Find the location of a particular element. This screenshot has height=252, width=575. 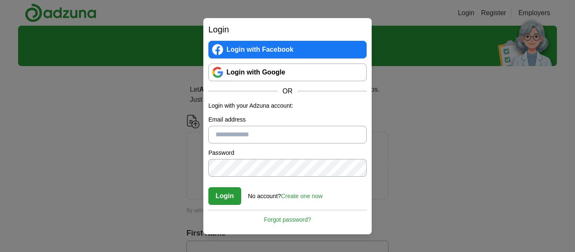

p: Login with your Adzuna account: is located at coordinates (288, 106).